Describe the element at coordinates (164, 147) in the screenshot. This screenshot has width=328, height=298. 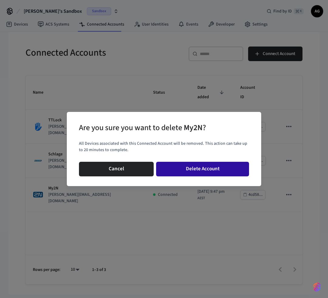
I see `p: All Devices associated with this Connected Account will be removed. This action can take up to 20...` at that location.